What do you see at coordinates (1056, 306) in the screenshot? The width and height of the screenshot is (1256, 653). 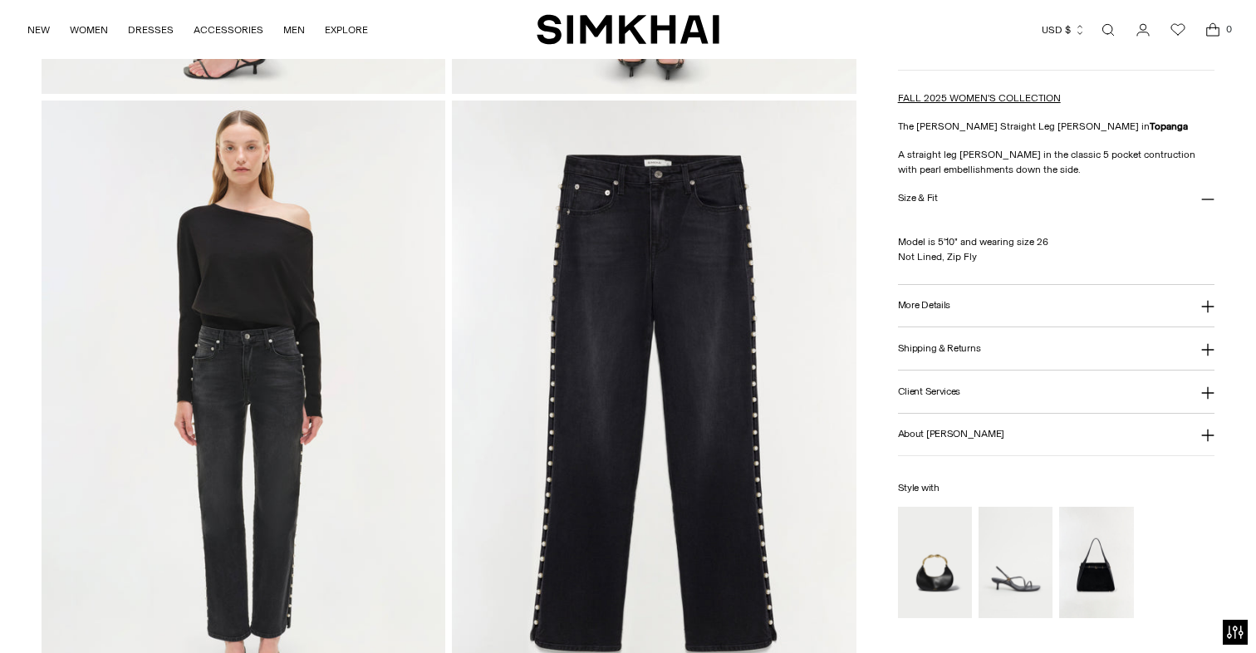 I see `button: More Details` at bounding box center [1056, 306].